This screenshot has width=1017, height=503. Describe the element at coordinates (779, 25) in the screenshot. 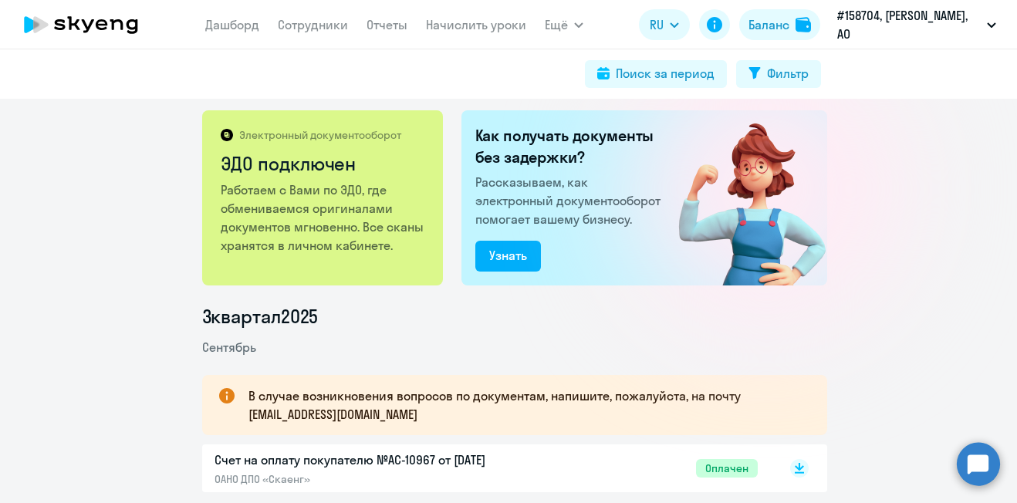

I see `a: Балансbalance` at that location.